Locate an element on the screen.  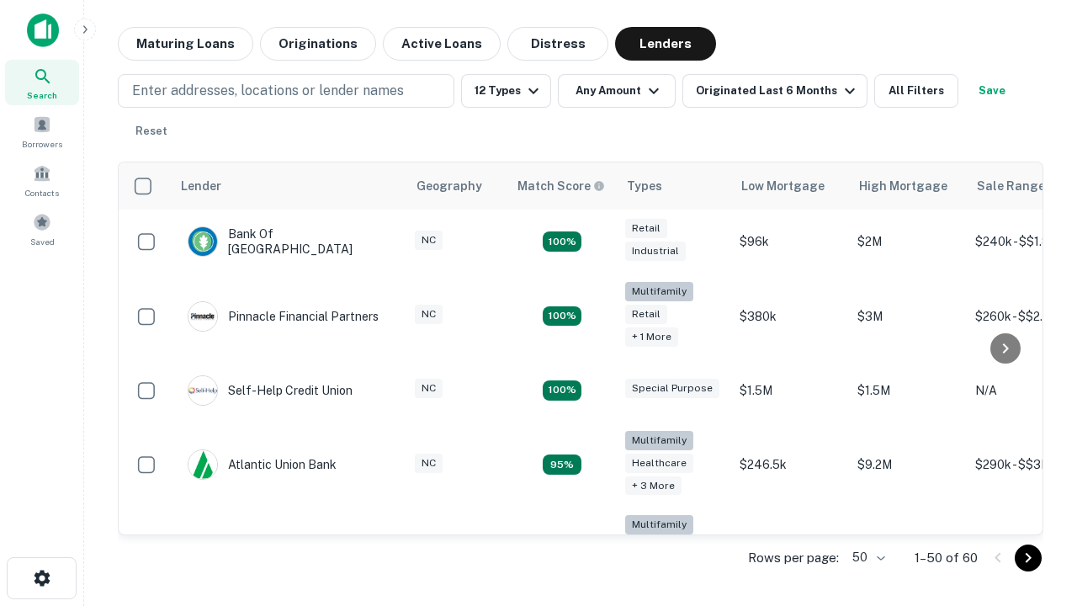
div: Industrial is located at coordinates (656, 251).